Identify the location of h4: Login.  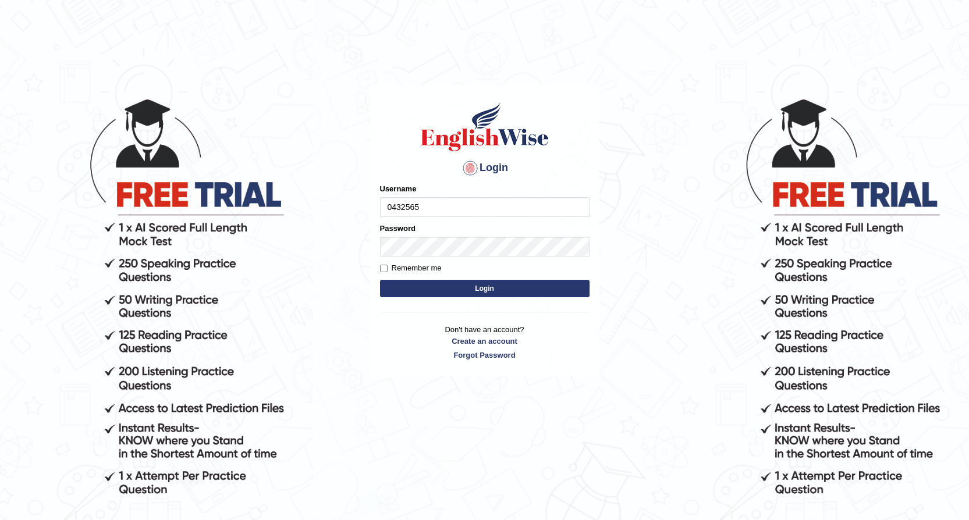
(485, 168).